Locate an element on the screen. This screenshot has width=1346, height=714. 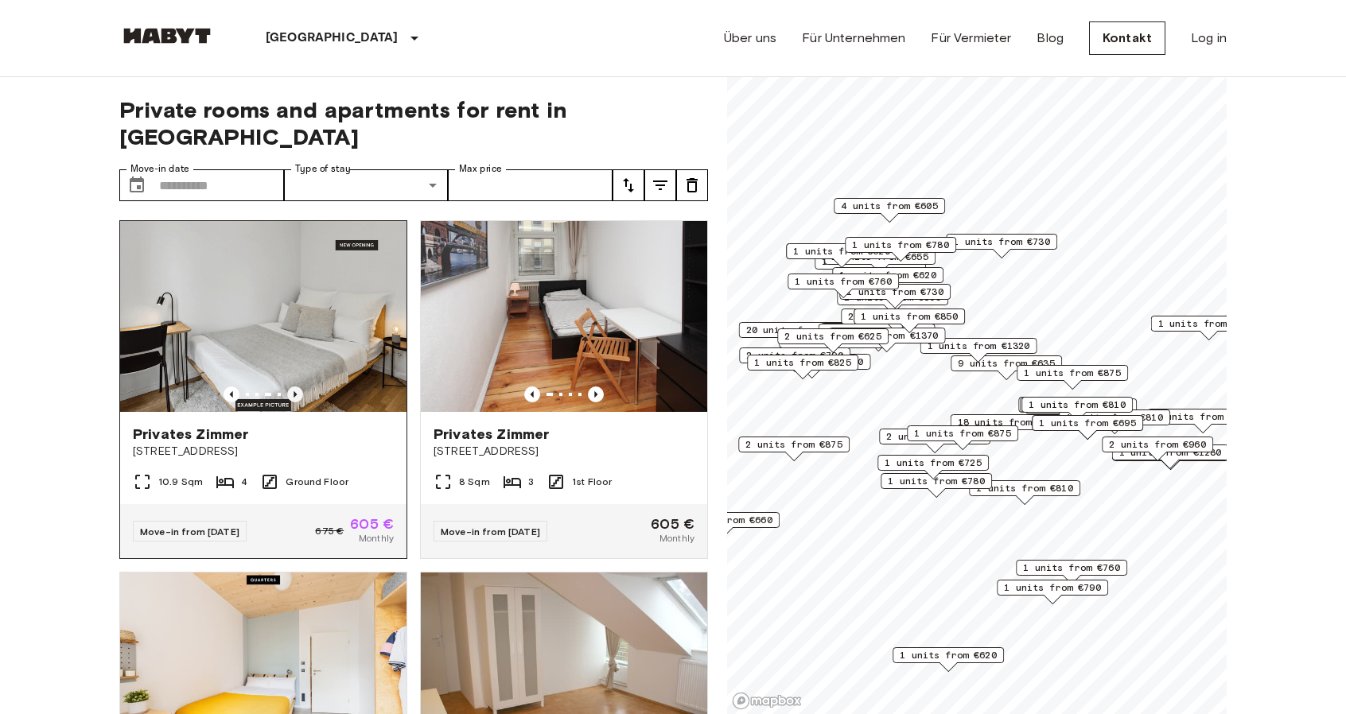
button: Choose date is located at coordinates (137, 185).